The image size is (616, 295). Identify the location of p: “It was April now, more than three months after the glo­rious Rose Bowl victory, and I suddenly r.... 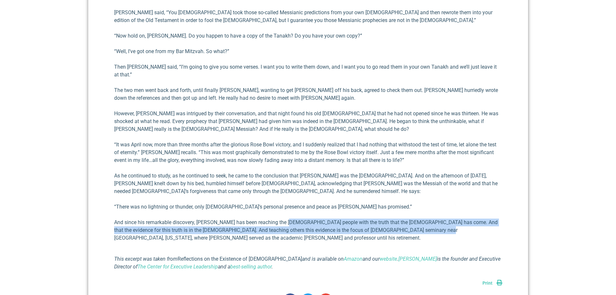
(308, 152).